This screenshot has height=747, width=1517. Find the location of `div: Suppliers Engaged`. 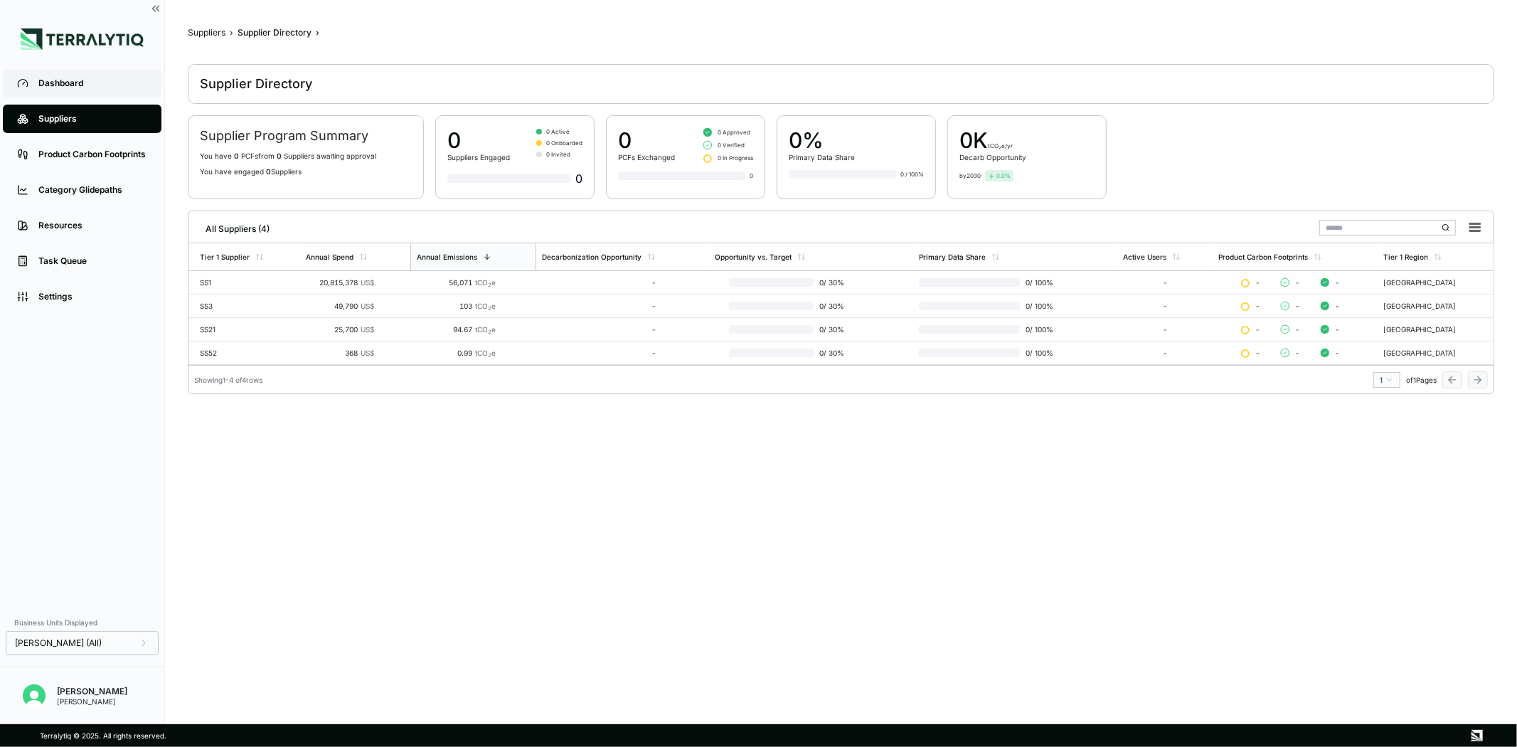

div: Suppliers Engaged is located at coordinates (479, 157).